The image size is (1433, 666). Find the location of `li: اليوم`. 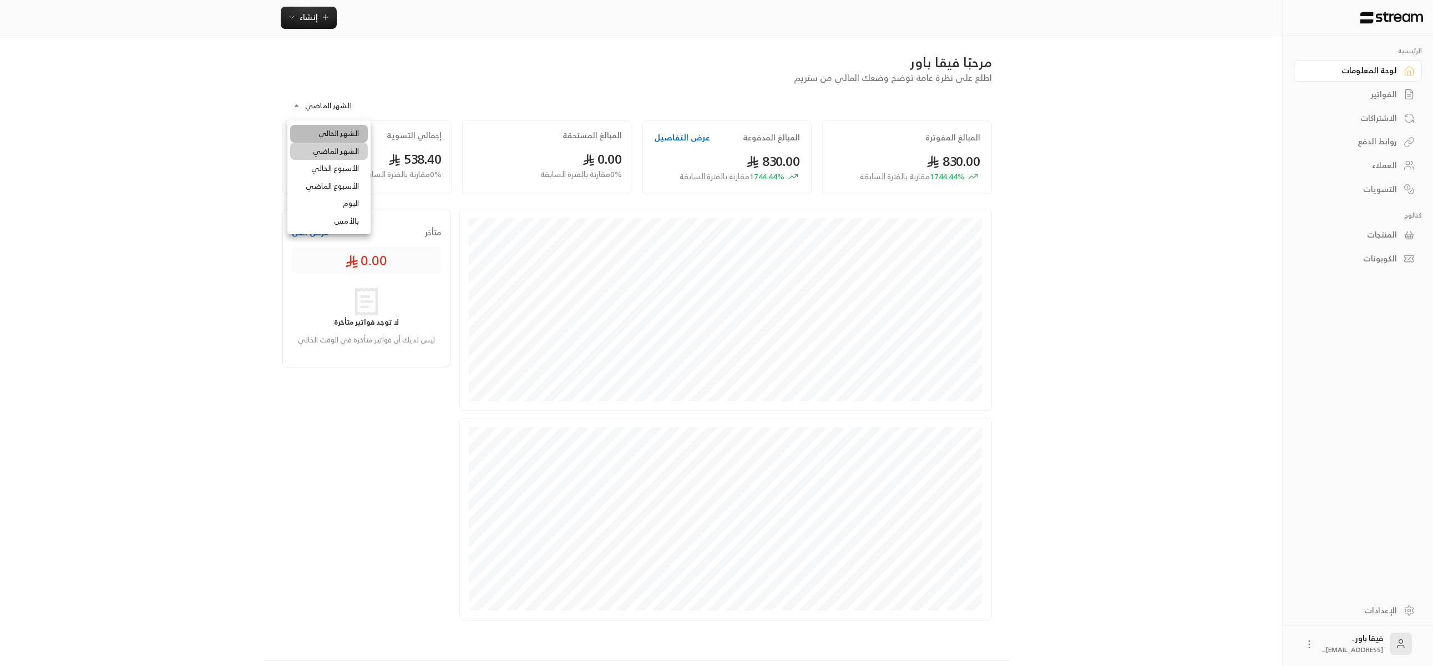

li: اليوم is located at coordinates (329, 204).